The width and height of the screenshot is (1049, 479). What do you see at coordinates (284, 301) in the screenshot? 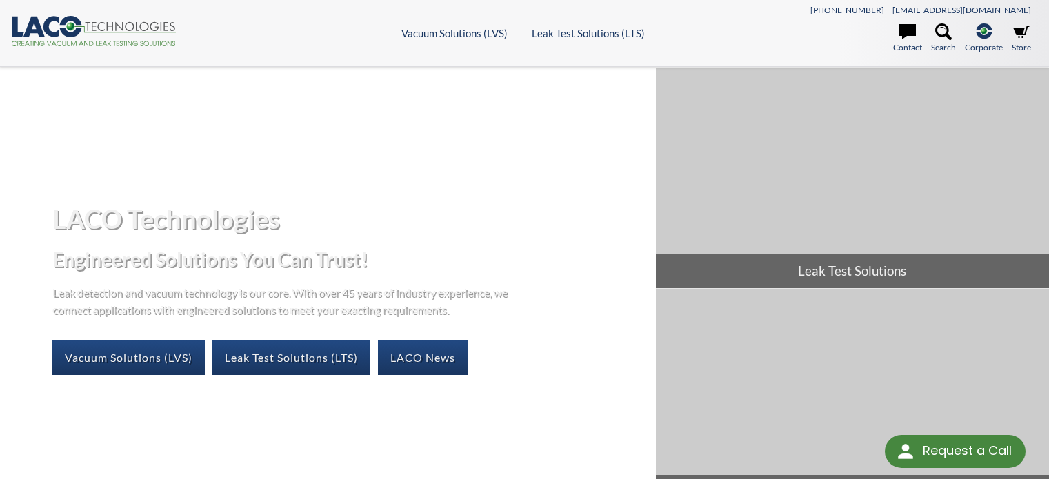
I see `p: Leak detection and vacuum technology is our core. With over 45 years of industry experience, we c...` at bounding box center [284, 301].